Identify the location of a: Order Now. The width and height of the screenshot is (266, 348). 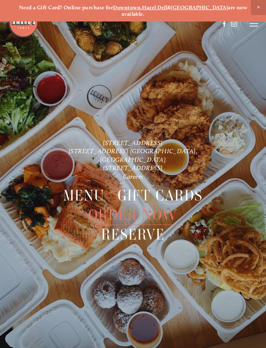
(133, 215).